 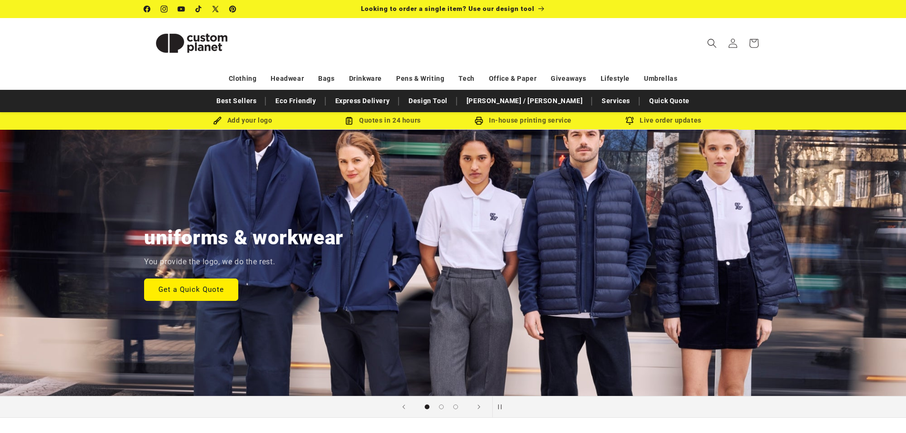 What do you see at coordinates (326, 78) in the screenshot?
I see `a: Bags` at bounding box center [326, 78].